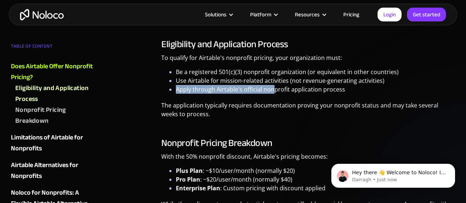  Describe the element at coordinates (198, 188) in the screenshot. I see `strong: Enterprise Plan` at that location.